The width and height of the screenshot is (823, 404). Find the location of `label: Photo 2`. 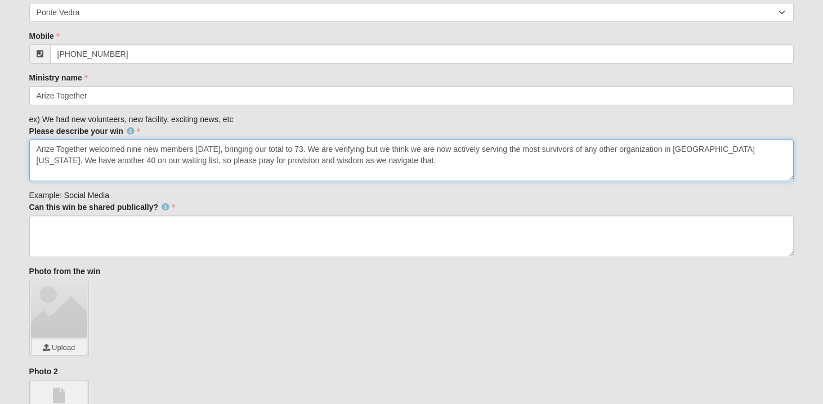

label: Photo 2 is located at coordinates (43, 371).